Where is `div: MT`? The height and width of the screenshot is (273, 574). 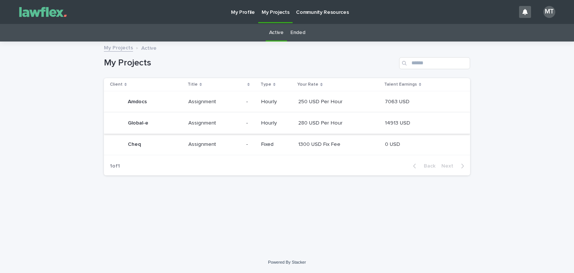 div: MT is located at coordinates (549, 12).